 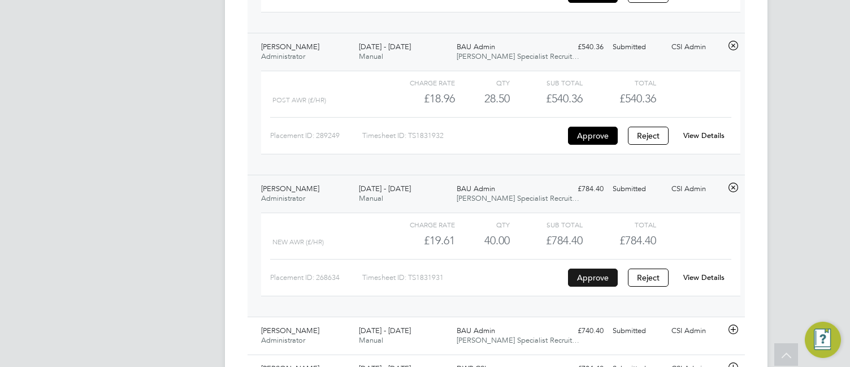 I want to click on div: Placement ID: 289249, so click(x=316, y=136).